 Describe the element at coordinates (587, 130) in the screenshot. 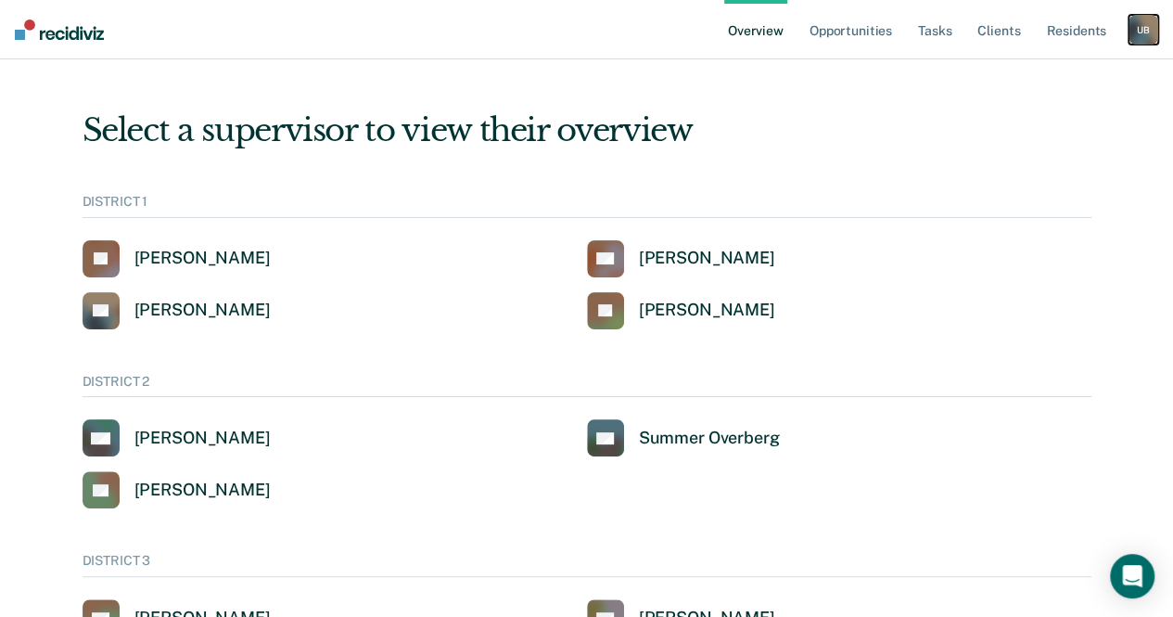

I see `div: Select a supervisor to view their overview` at that location.